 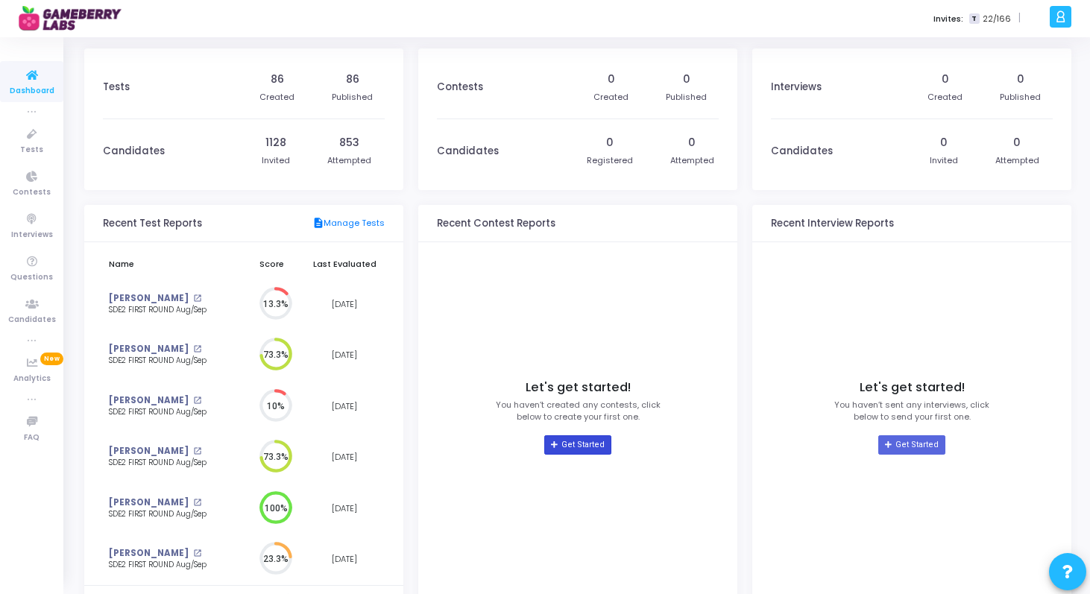 I want to click on th: Last Evaluated, so click(x=344, y=264).